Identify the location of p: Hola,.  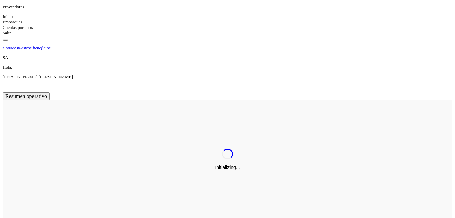
(228, 67).